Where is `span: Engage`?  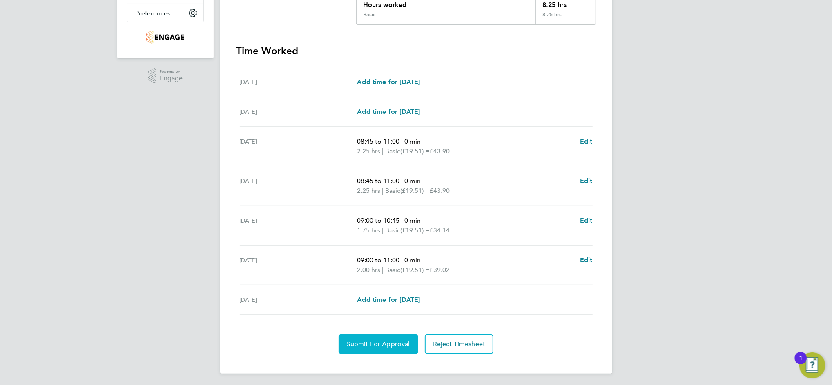
span: Engage is located at coordinates (171, 78).